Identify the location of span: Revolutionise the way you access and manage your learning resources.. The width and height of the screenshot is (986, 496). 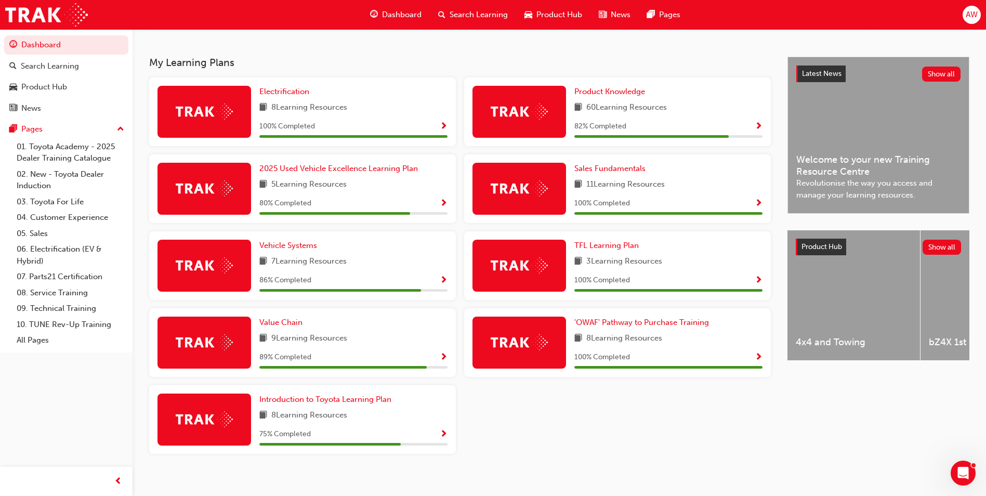
(879, 189).